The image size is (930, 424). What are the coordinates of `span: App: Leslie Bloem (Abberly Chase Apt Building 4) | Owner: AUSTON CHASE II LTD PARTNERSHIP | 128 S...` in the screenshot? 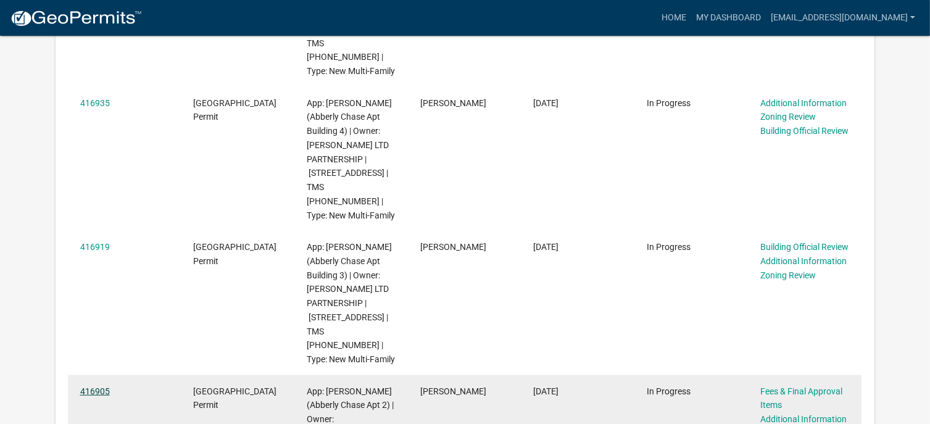 It's located at (350, 159).